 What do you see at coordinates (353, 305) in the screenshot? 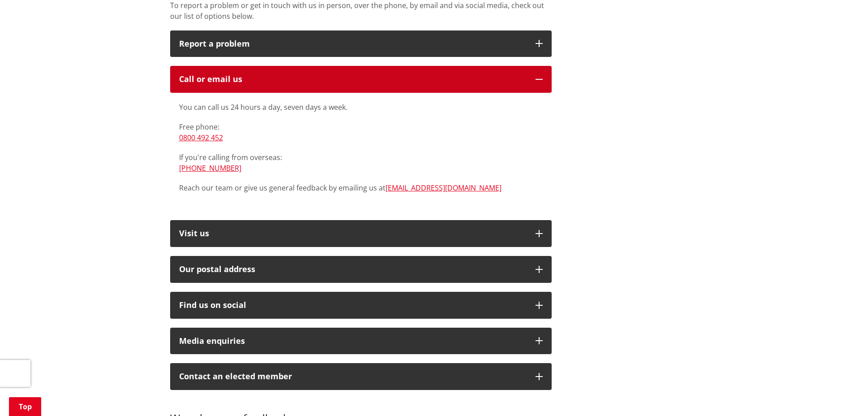
I see `div: Find us on social` at bounding box center [353, 305].